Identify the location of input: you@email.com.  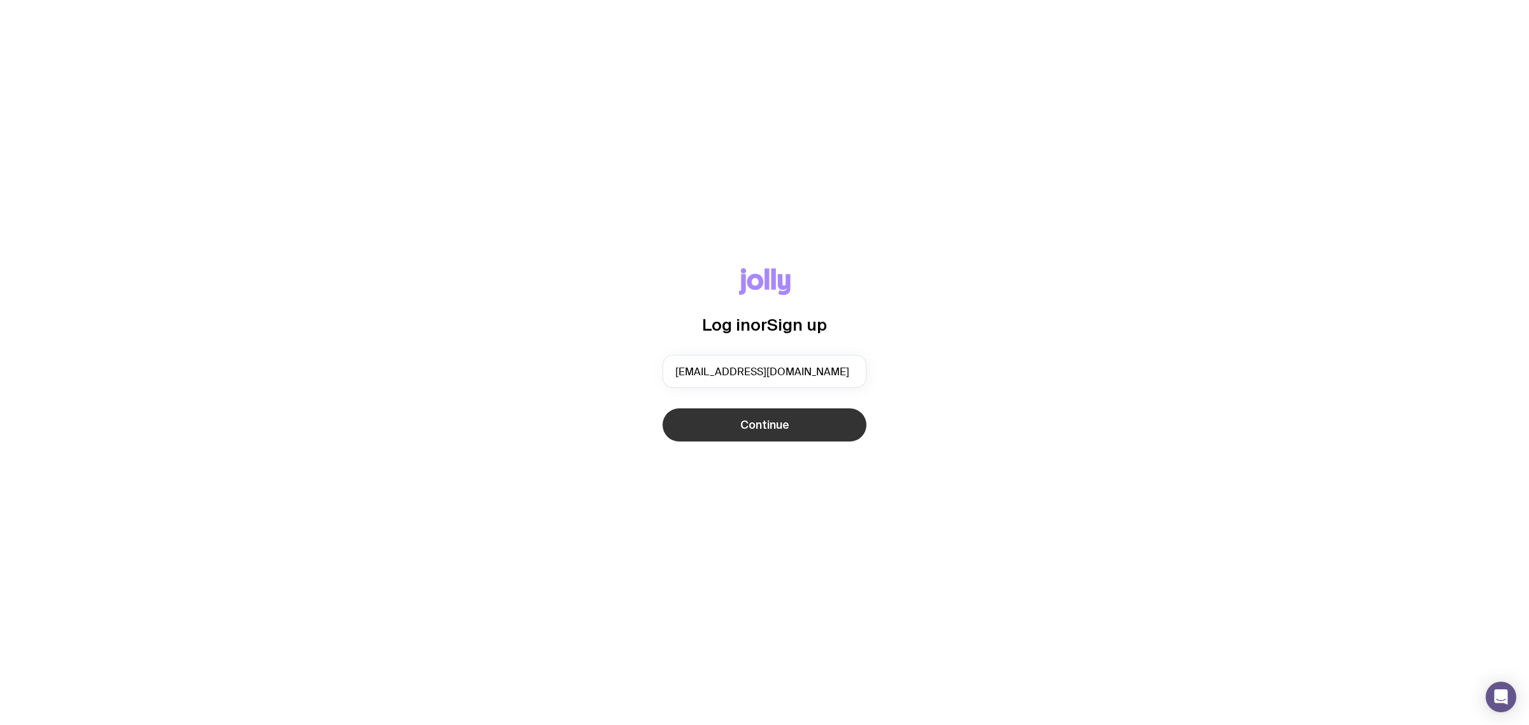
(764, 371).